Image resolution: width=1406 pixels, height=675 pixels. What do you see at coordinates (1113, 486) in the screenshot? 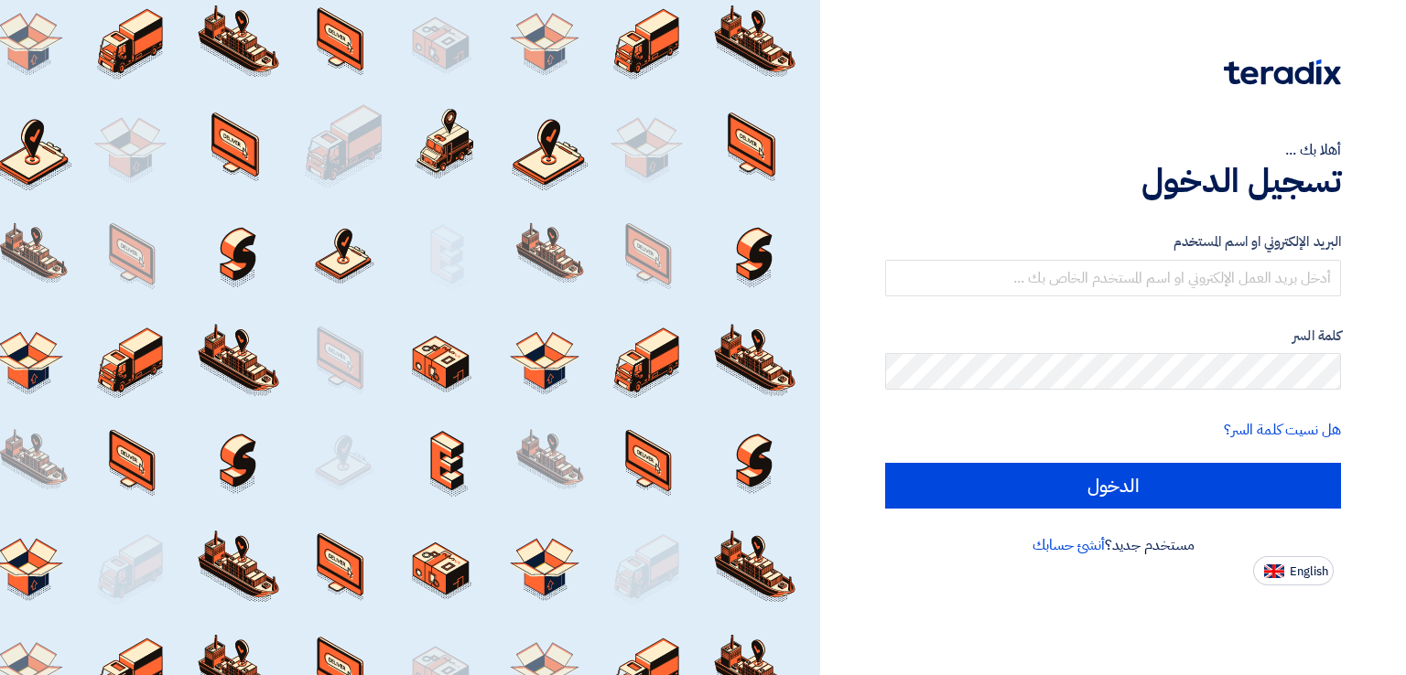
I see `input: الدخول` at bounding box center [1113, 486].